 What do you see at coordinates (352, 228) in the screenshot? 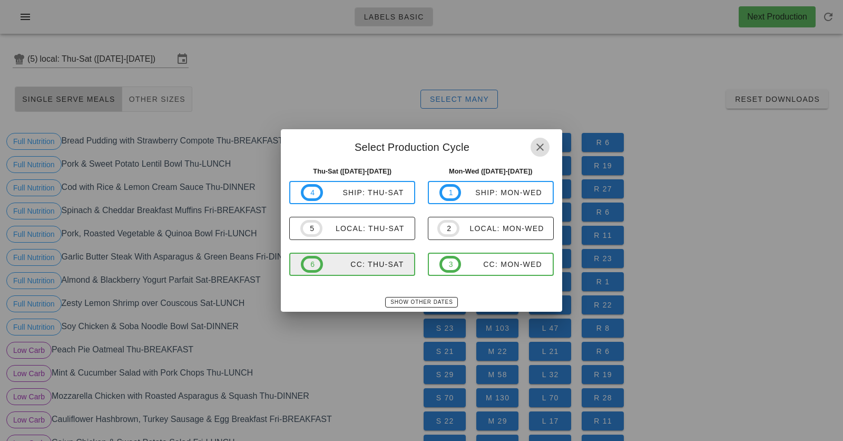
I see `button: 5local: Thu-Sat` at bounding box center [352, 228].